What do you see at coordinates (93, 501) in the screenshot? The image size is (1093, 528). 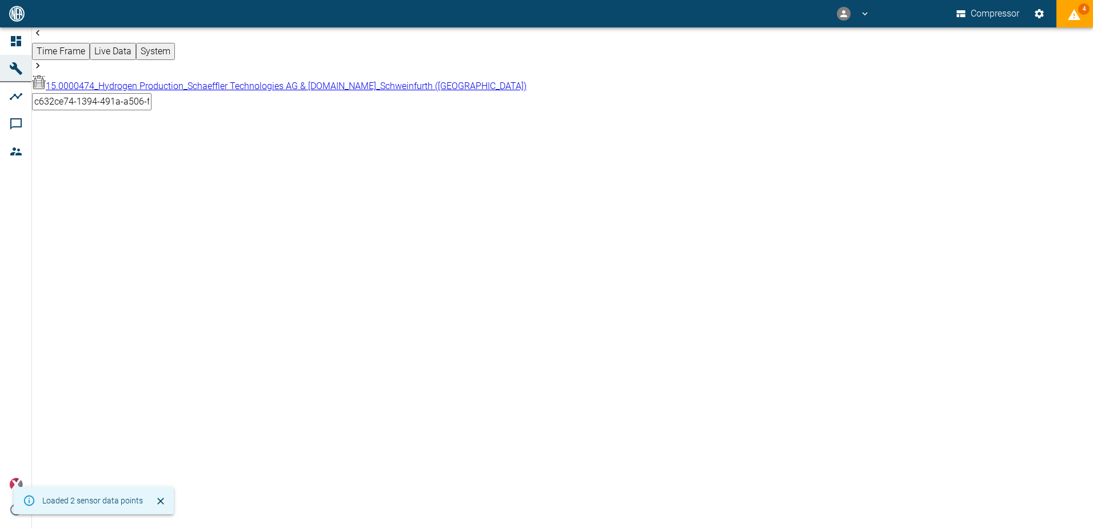 I see `div: Loaded 2 sensor data points` at bounding box center [93, 501].